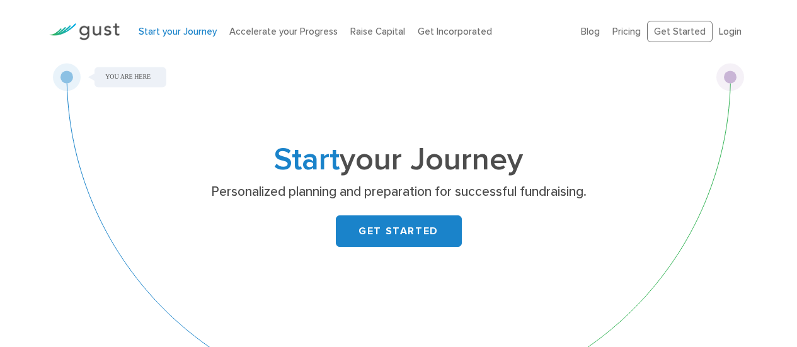 This screenshot has height=347, width=797. I want to click on a: Get Started, so click(680, 32).